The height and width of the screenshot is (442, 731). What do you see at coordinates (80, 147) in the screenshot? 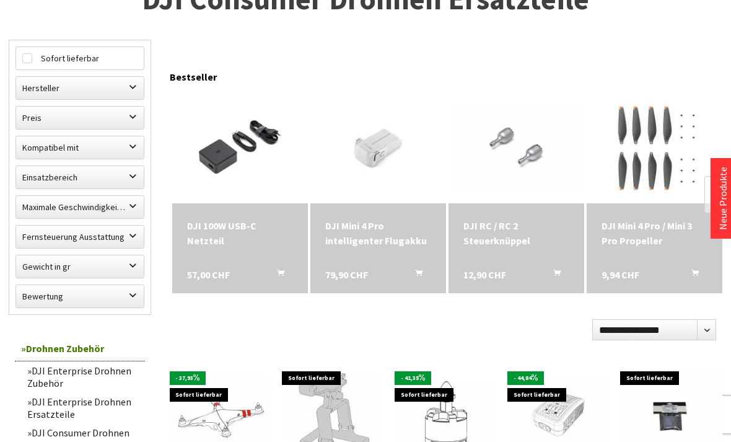
I see `label: Kompatibel mit` at bounding box center [80, 147].